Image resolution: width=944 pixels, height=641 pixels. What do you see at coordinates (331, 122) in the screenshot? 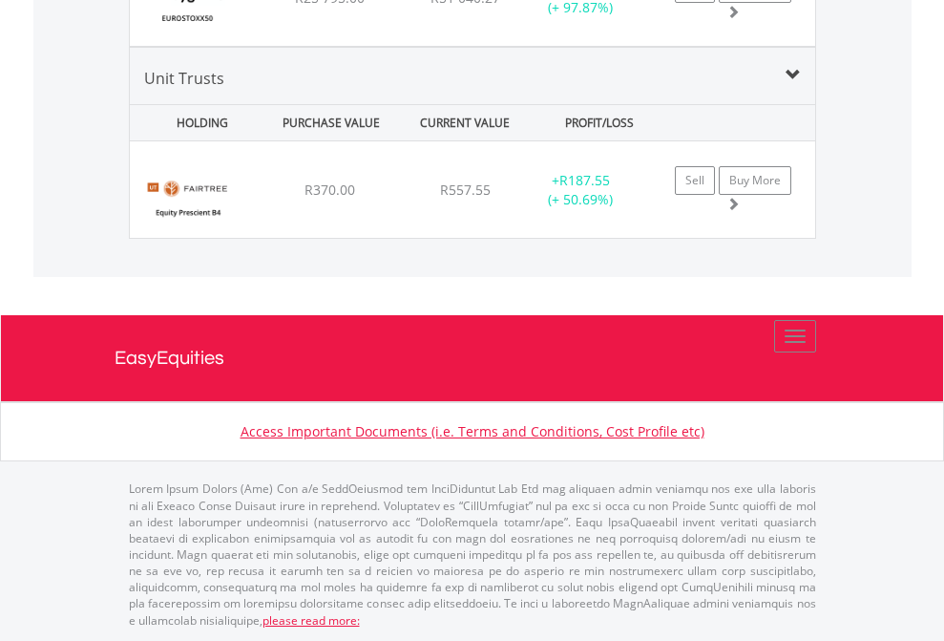
I see `div: PURCHASE VALUE` at bounding box center [331, 122].